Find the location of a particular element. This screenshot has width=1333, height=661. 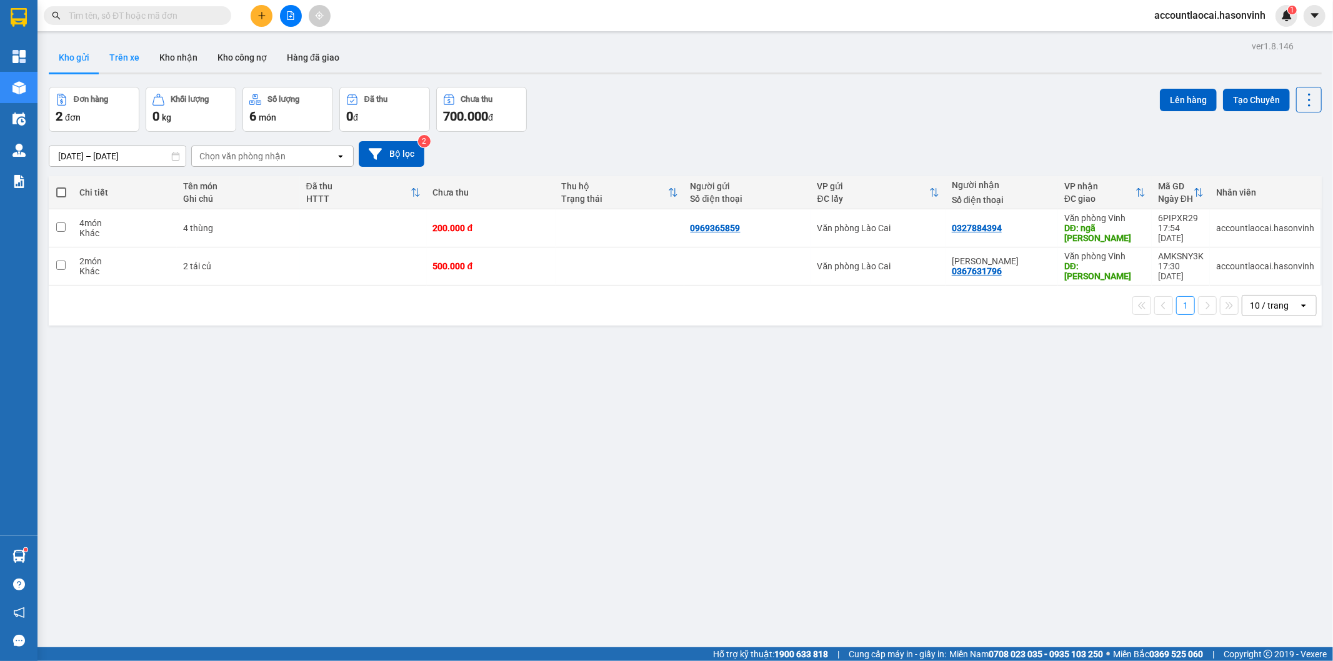

button: caret-down is located at coordinates (1314, 16).